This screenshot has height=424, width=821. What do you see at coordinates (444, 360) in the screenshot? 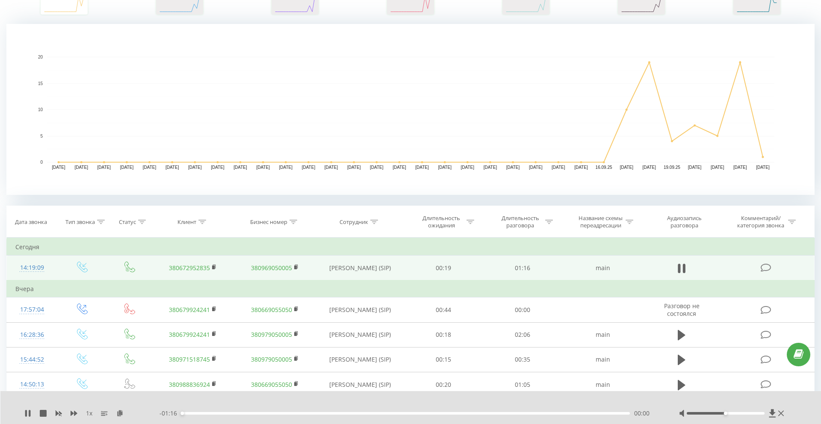
I see `td: 00:15` at bounding box center [444, 360].